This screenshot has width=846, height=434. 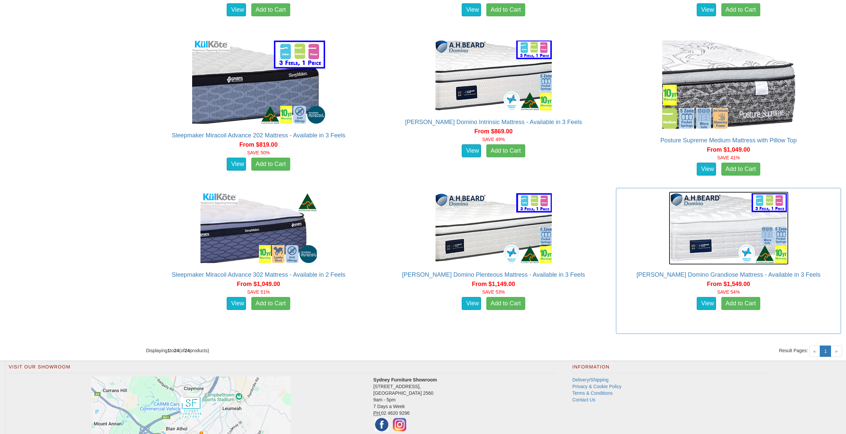 What do you see at coordinates (592, 393) in the screenshot?
I see `a: Terms & Conditions` at bounding box center [592, 393].